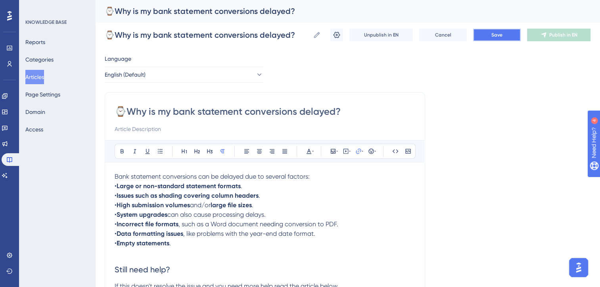 The height and width of the screenshot is (287, 600). What do you see at coordinates (150, 233) in the screenshot?
I see `strong: Data formatting issues` at bounding box center [150, 233].